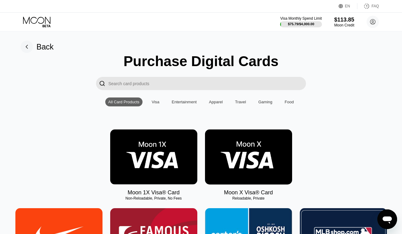 The height and width of the screenshot is (234, 402). I want to click on div: Moon 1X Visa® Card, so click(153, 193).